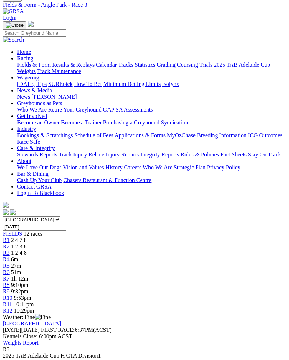 The height and width of the screenshot is (360, 289). Describe the element at coordinates (6, 285) in the screenshot. I see `a: R8` at that location.